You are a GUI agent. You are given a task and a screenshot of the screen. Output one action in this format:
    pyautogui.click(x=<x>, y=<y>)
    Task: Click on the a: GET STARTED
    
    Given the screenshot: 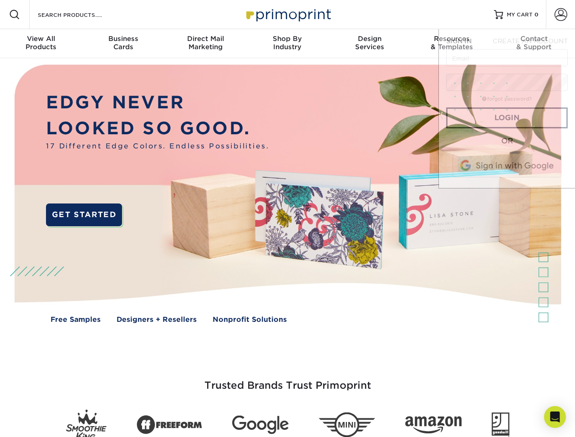 What is the action you would take?
    pyautogui.click(x=84, y=215)
    